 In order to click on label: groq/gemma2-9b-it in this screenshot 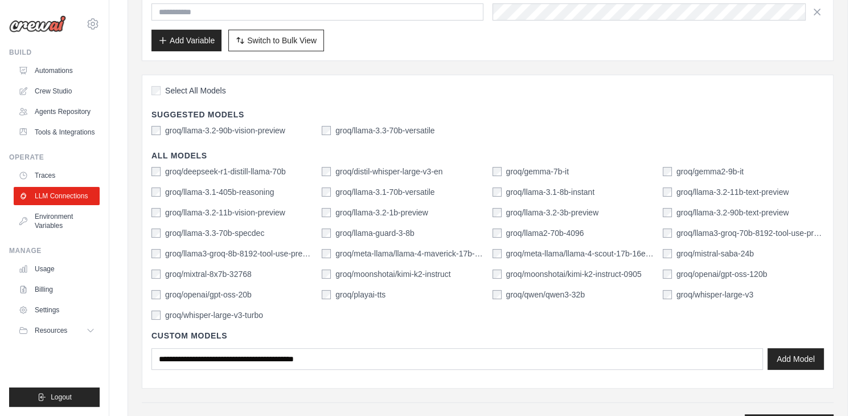, I will do `click(710, 171)`.